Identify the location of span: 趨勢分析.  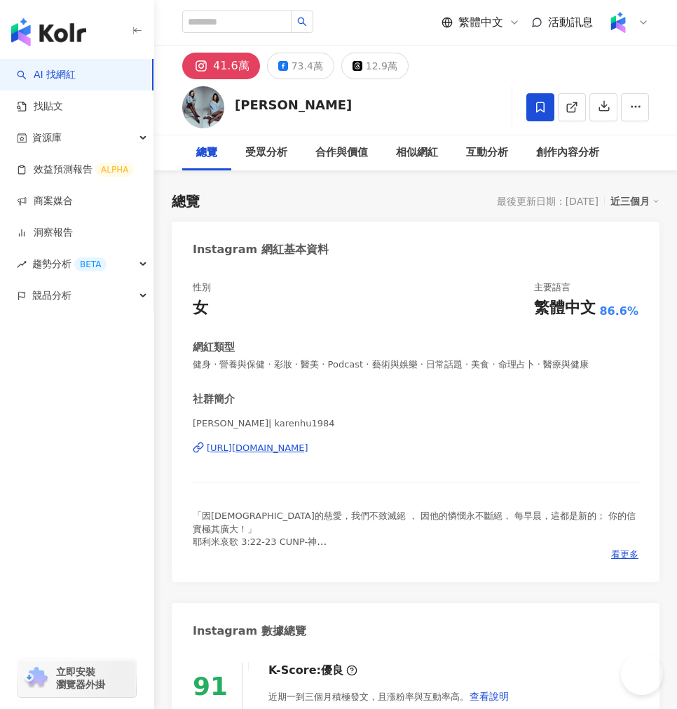
(69, 264).